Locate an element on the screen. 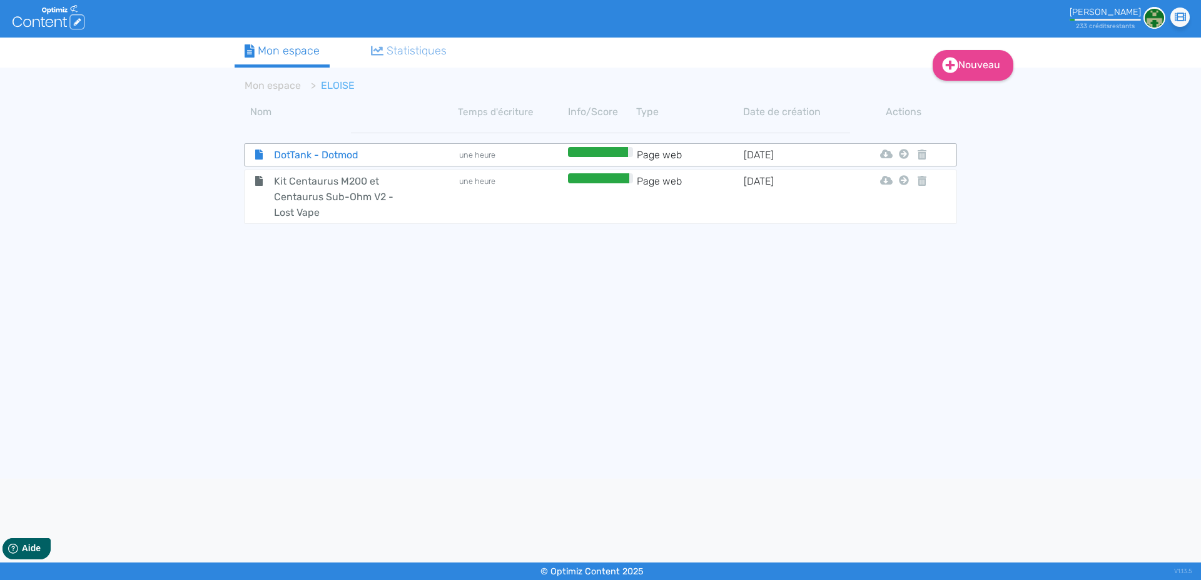 This screenshot has height=580, width=1201. span: DotTank - Dotmod is located at coordinates (335, 155).